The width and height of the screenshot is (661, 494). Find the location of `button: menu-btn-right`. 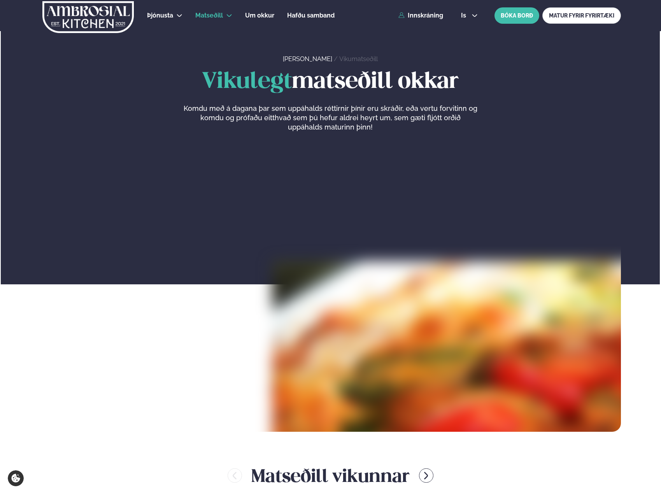

button: menu-btn-right is located at coordinates (426, 475).